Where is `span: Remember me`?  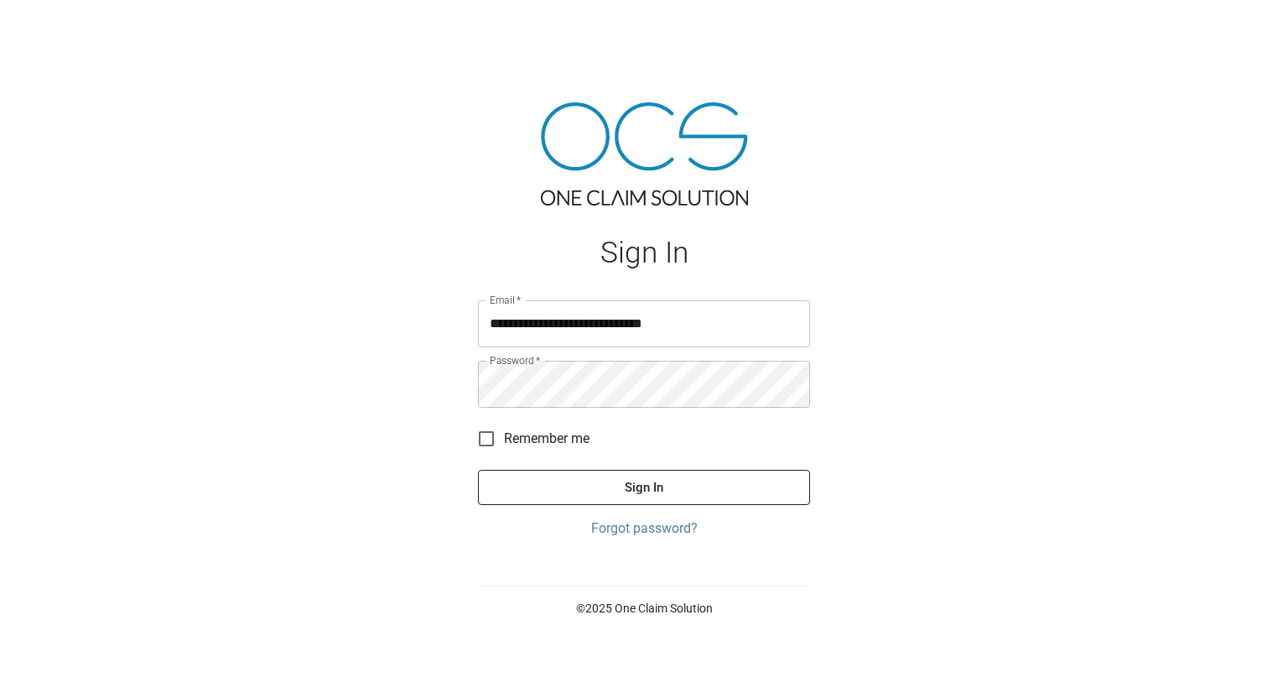
span: Remember me is located at coordinates (547, 439).